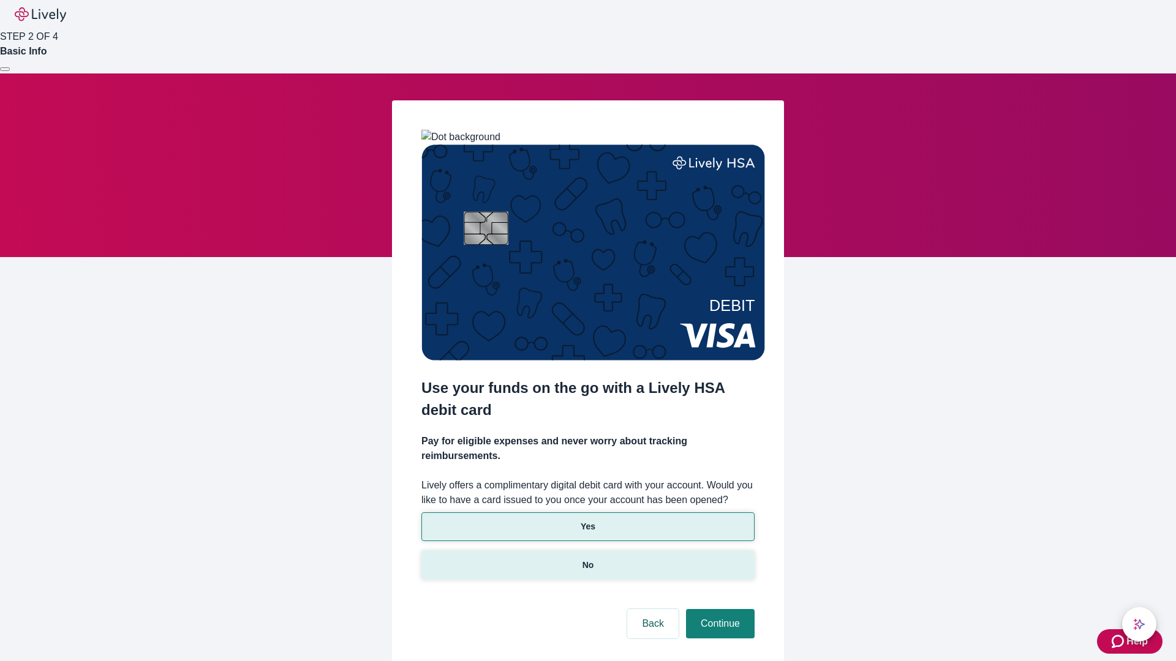 Image resolution: width=1176 pixels, height=661 pixels. Describe the element at coordinates (461, 137) in the screenshot. I see `img: Dot background` at that location.